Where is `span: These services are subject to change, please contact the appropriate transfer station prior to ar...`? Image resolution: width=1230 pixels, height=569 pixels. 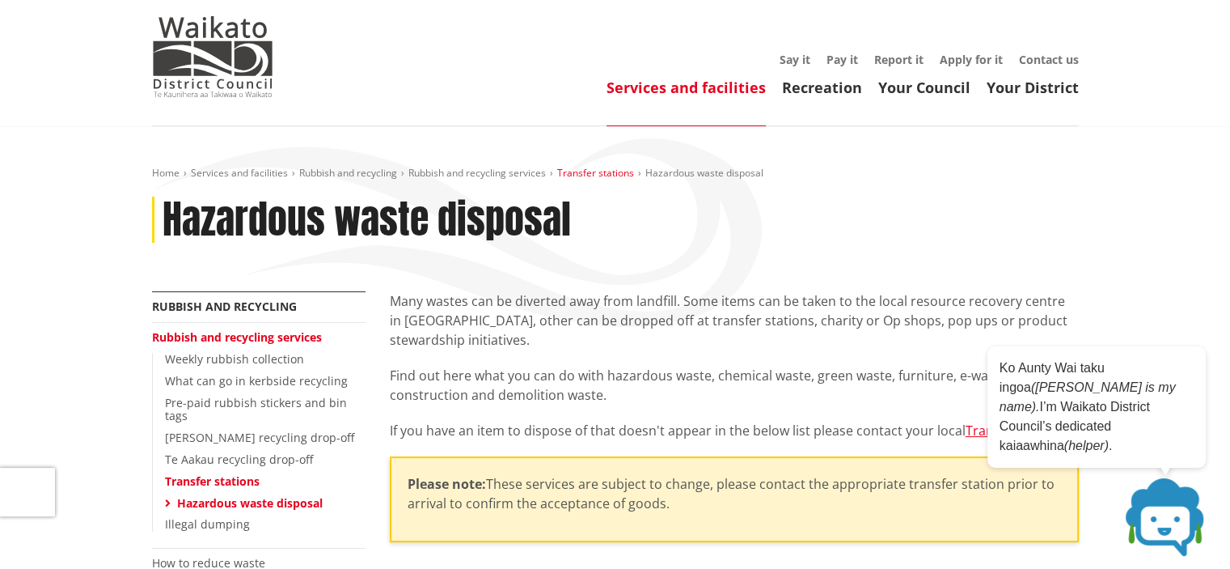
span: These services are subject to change, please contact the appropriate transfer station prior to ar... is located at coordinates (731, 493).